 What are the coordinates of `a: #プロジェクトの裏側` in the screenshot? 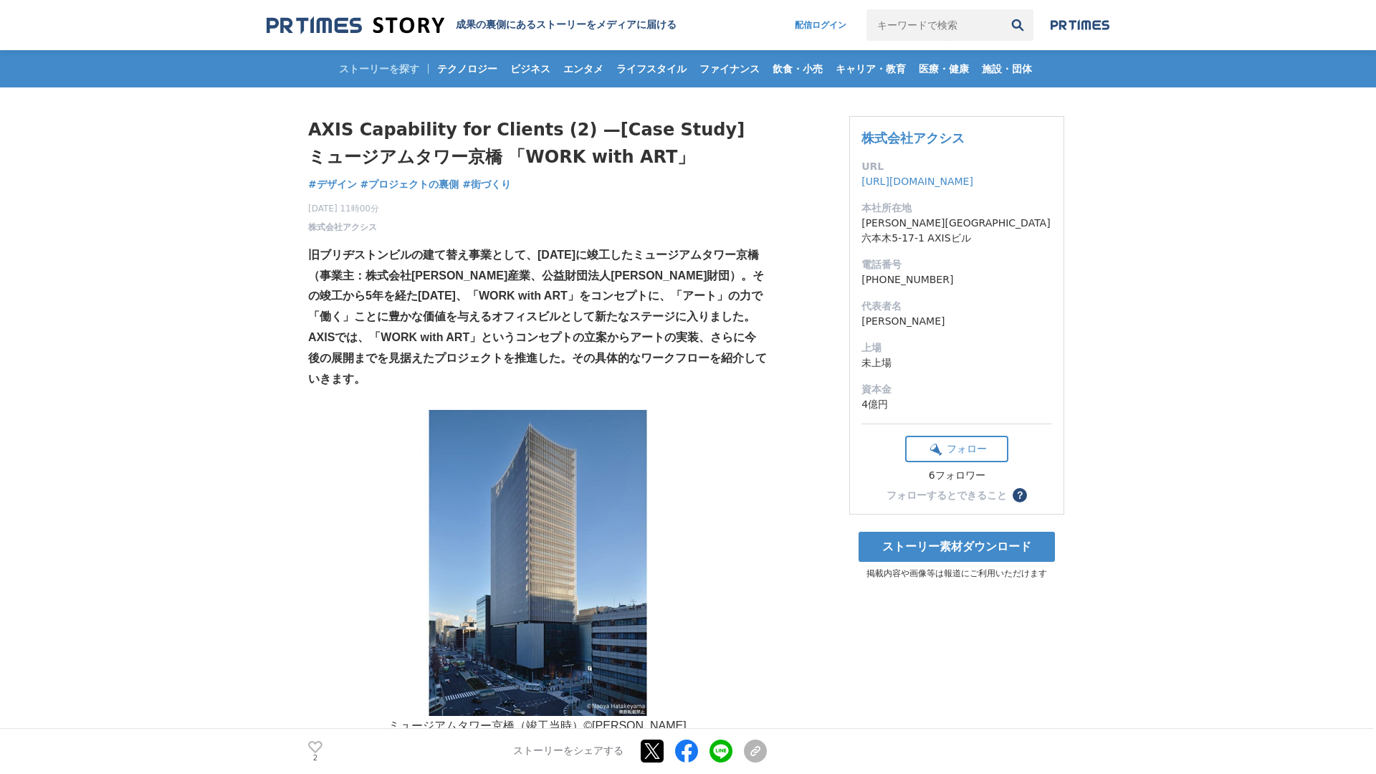 It's located at (410, 184).